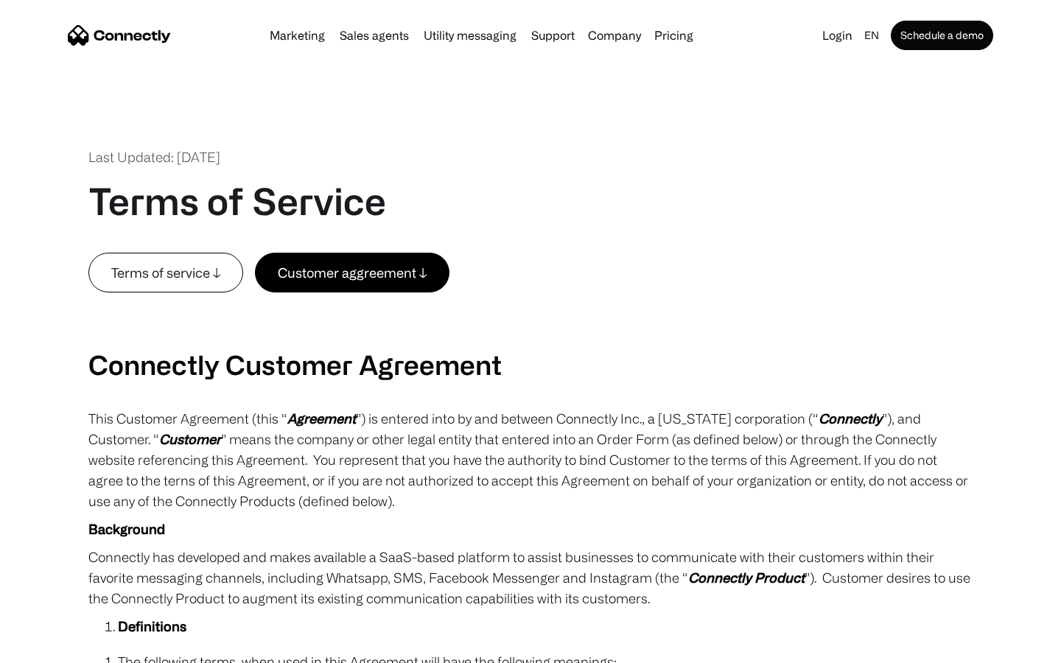 This screenshot has width=1061, height=663. I want to click on h1: Terms of Service, so click(237, 201).